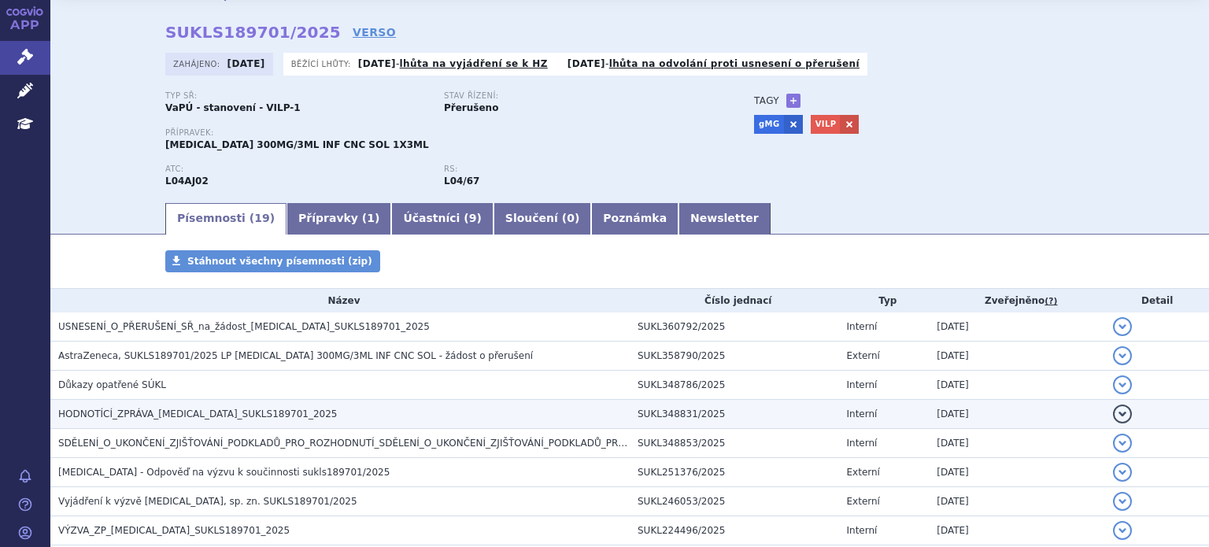  Describe the element at coordinates (297, 96) in the screenshot. I see `p: Typ SŘ:` at that location.